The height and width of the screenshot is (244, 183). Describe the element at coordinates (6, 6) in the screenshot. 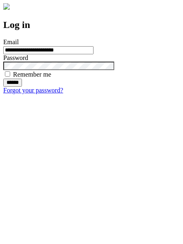

I see `img: logo-4e3dc11c47720685a147b03b5a06dd966a58ff35d612b21f08c02c0306f2b779.png` at that location.